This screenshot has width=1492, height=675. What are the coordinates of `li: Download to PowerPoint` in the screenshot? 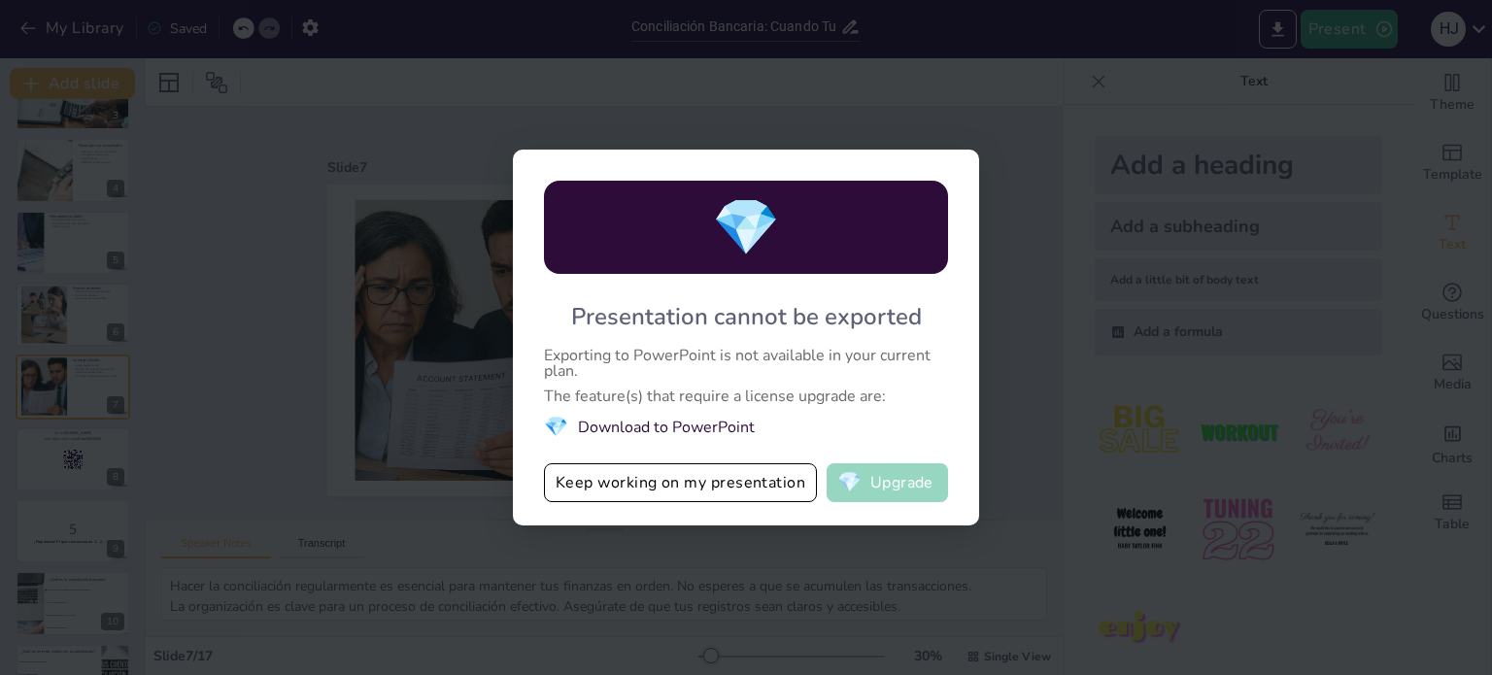 It's located at (746, 426).